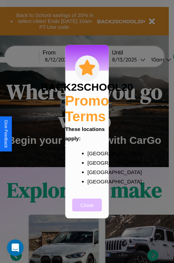  I want to click on button: Close, so click(87, 205).